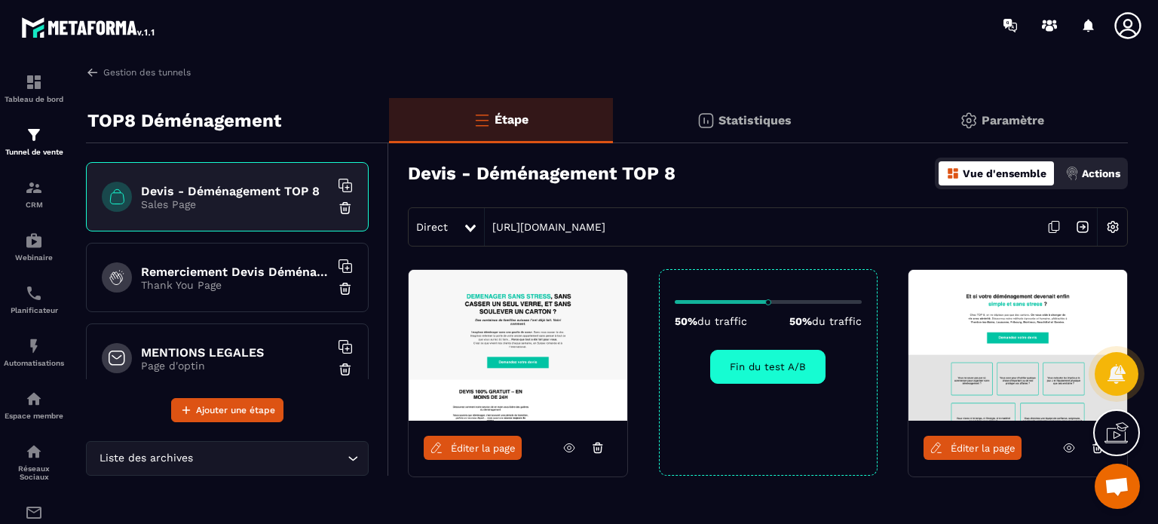  Describe the element at coordinates (34, 310) in the screenshot. I see `p: Planificateur` at that location.